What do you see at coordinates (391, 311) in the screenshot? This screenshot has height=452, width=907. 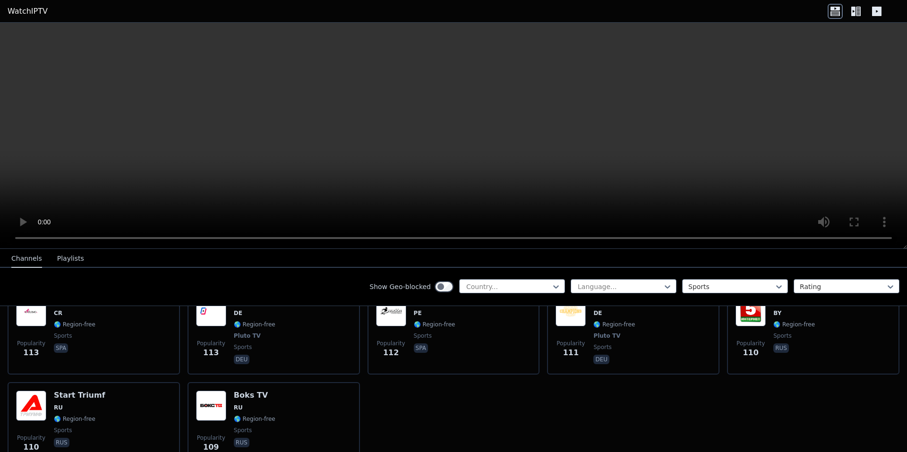 I see `img: Ovacion TV` at bounding box center [391, 311].